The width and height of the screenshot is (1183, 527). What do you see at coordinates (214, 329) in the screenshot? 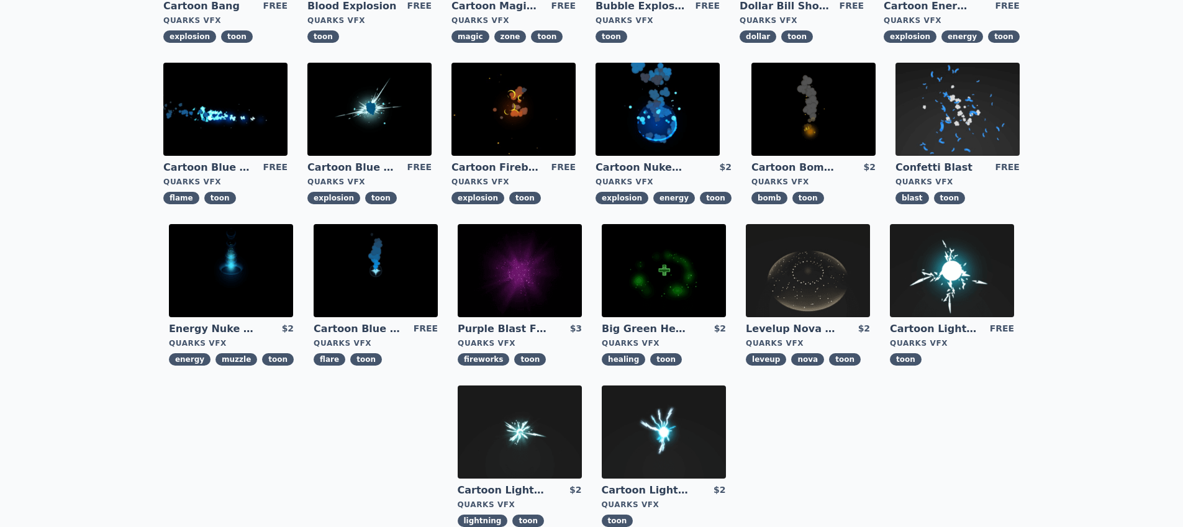
I see `a: Energy Nuke Muzzle Flash` at bounding box center [214, 329].